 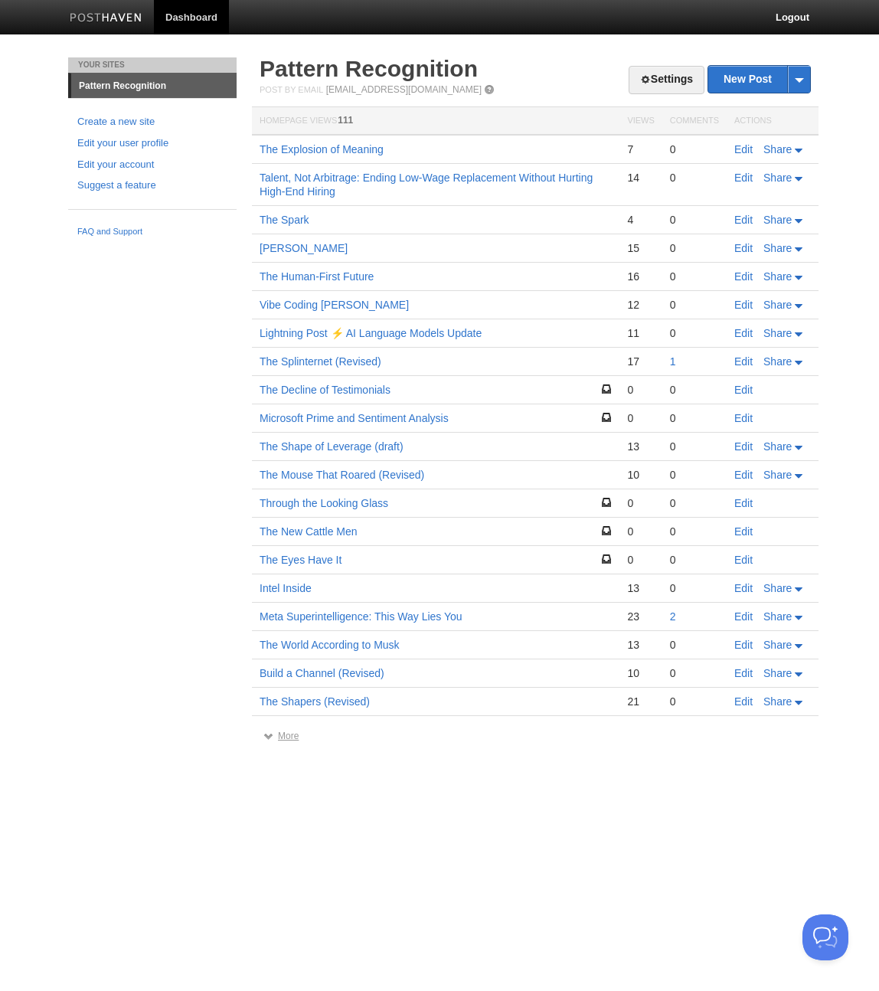 I want to click on a: More, so click(x=281, y=736).